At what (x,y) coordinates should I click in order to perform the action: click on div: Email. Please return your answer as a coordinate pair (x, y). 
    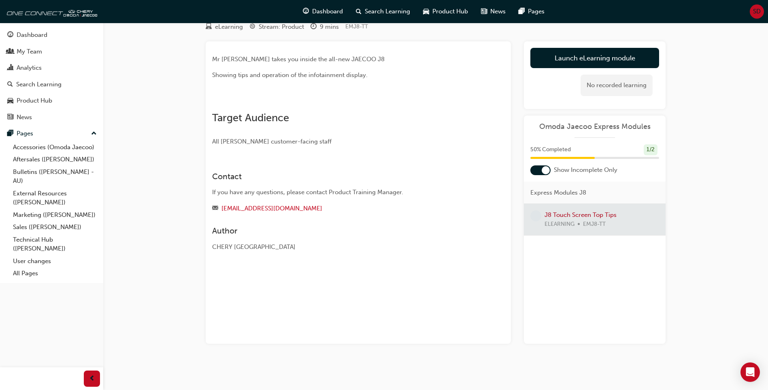
    Looking at the image, I should click on (344, 208).